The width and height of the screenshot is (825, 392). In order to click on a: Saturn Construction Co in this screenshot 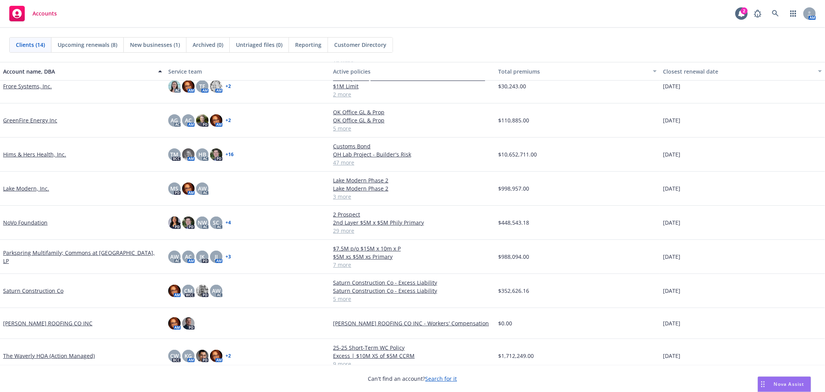, I will do `click(33, 290)`.